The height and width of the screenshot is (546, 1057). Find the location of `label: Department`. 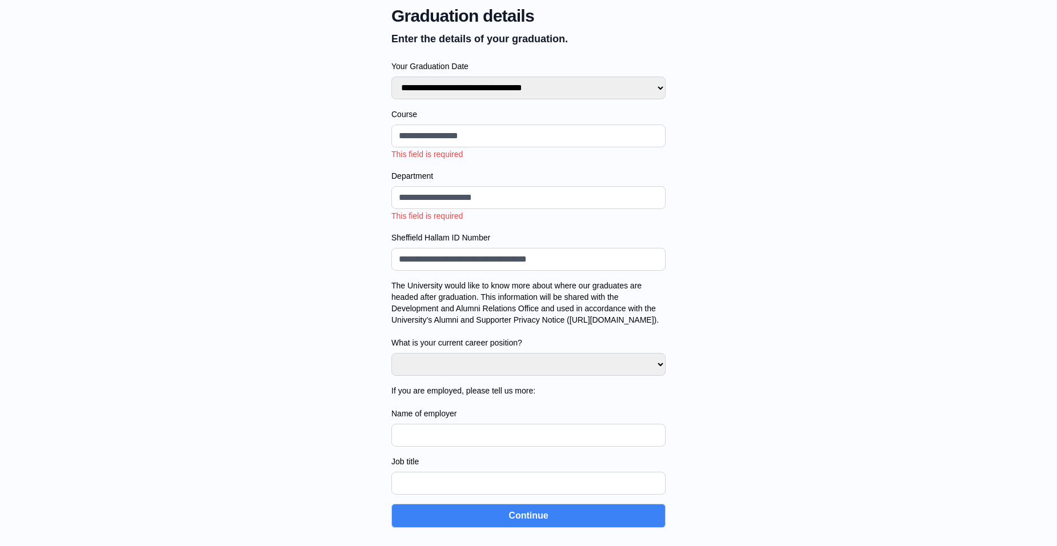

label: Department is located at coordinates (529, 176).